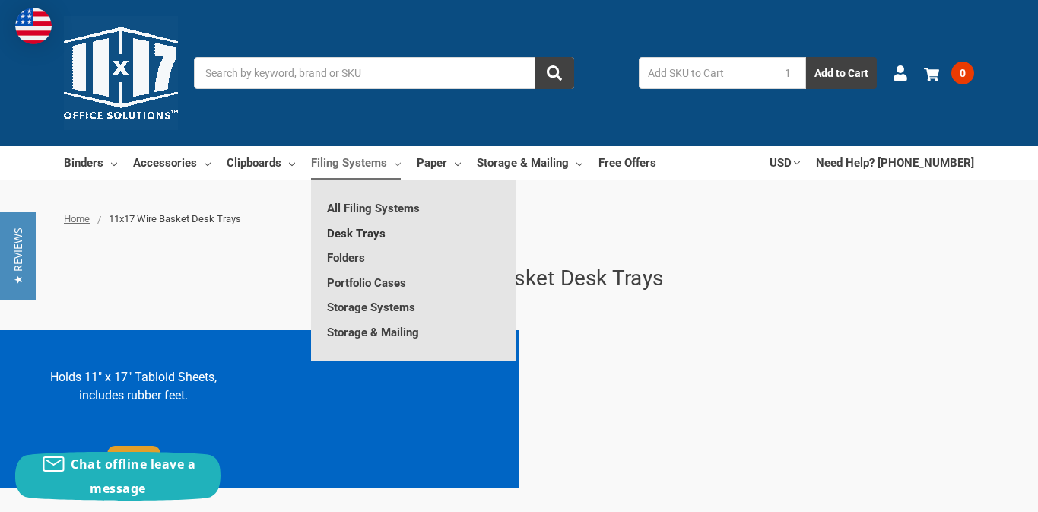 Image resolution: width=1038 pixels, height=512 pixels. I want to click on span: includes rubber feet., so click(133, 395).